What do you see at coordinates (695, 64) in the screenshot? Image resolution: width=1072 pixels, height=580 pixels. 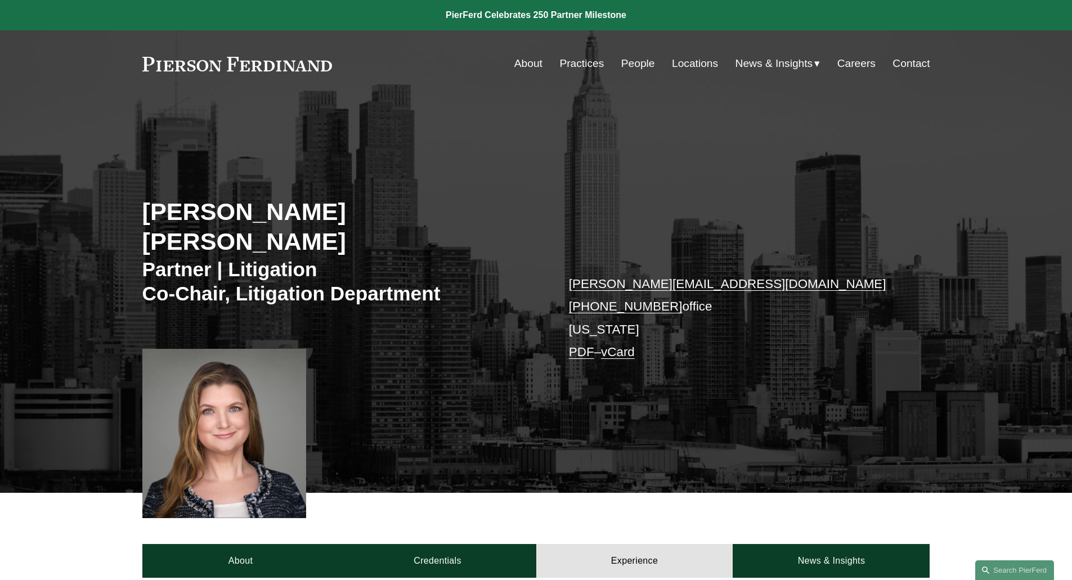 I see `a: Locations` at bounding box center [695, 64].